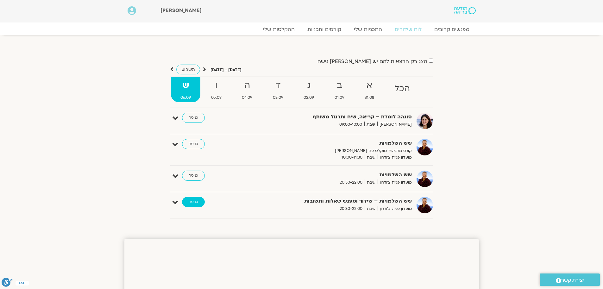  Describe the element at coordinates (451, 29) in the screenshot. I see `a: מפגשים קרובים` at that location.